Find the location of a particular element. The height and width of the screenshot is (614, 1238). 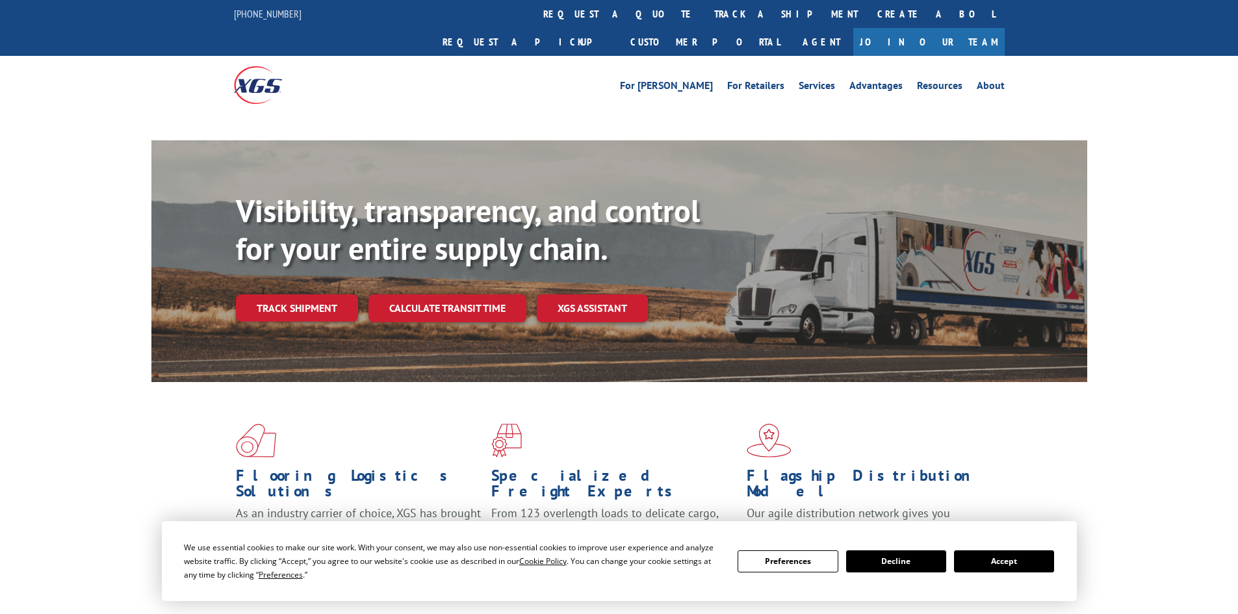

a: Resources is located at coordinates (940, 88).